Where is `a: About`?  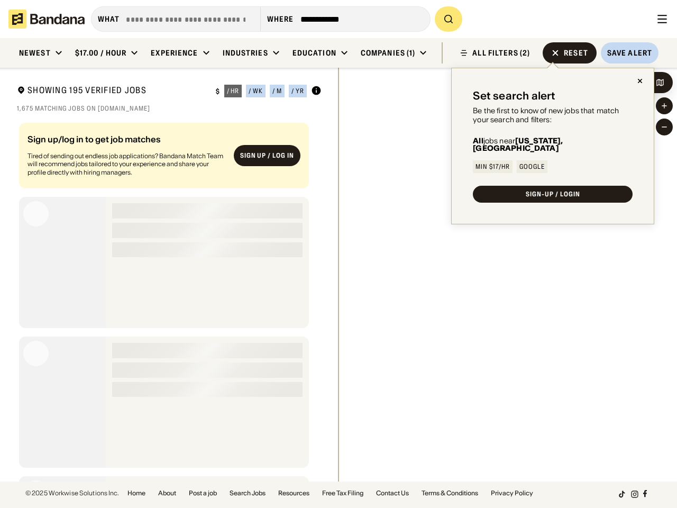
a: About is located at coordinates (167, 493).